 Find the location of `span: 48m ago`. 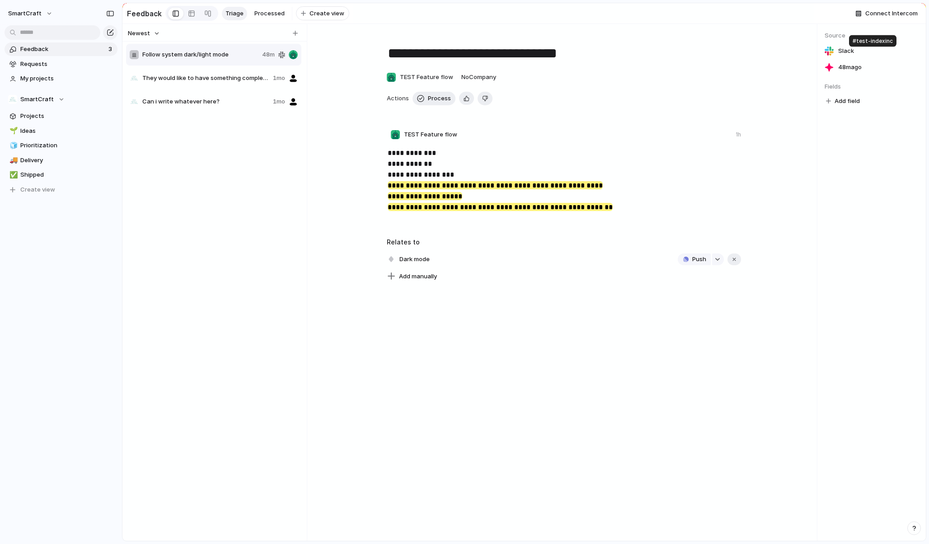

span: 48m ago is located at coordinates (850, 67).